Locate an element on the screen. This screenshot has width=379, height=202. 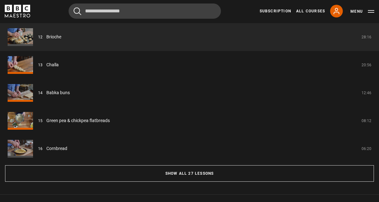
a: BBC Maestro is located at coordinates (17, 11).